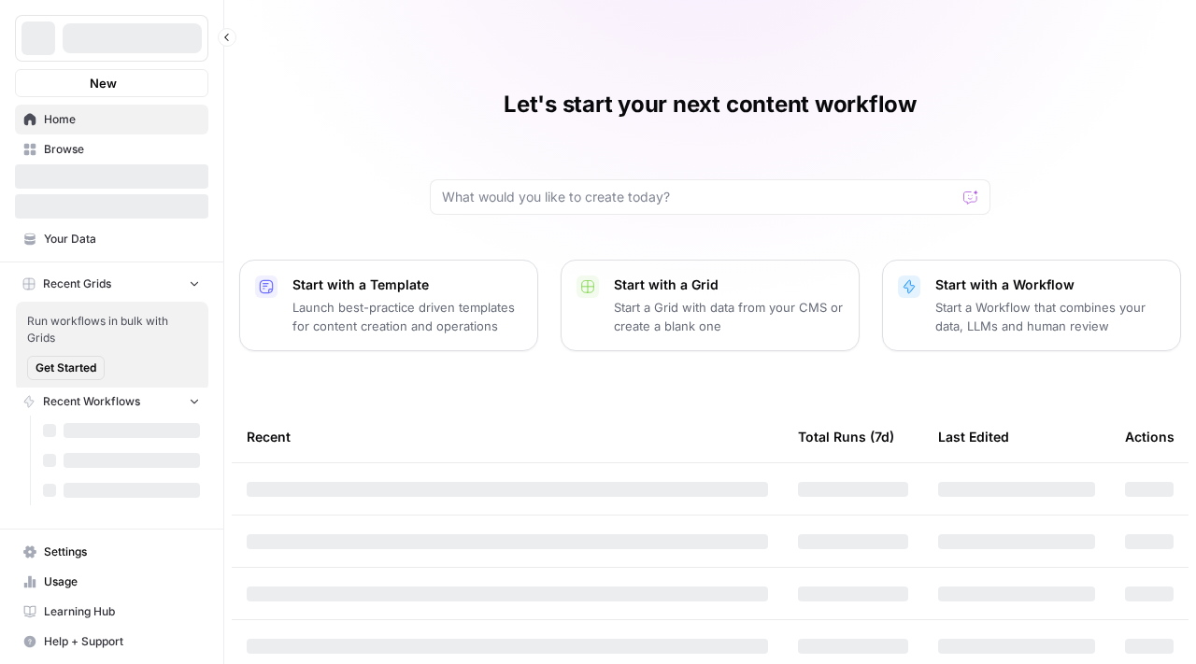 This screenshot has width=1196, height=664. Describe the element at coordinates (111, 402) in the screenshot. I see `button: Recent Workflows` at that location.